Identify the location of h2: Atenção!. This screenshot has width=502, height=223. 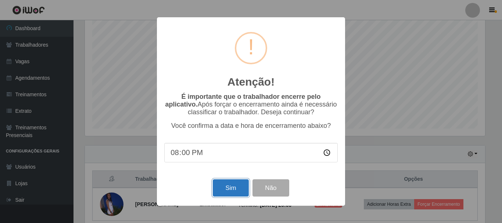
(251, 82).